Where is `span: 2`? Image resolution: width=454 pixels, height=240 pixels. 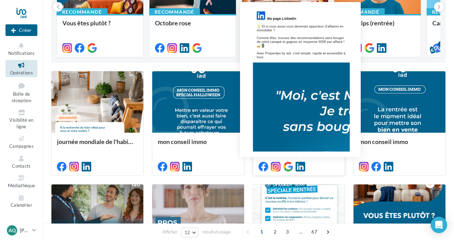 span: 2 is located at coordinates (275, 232).